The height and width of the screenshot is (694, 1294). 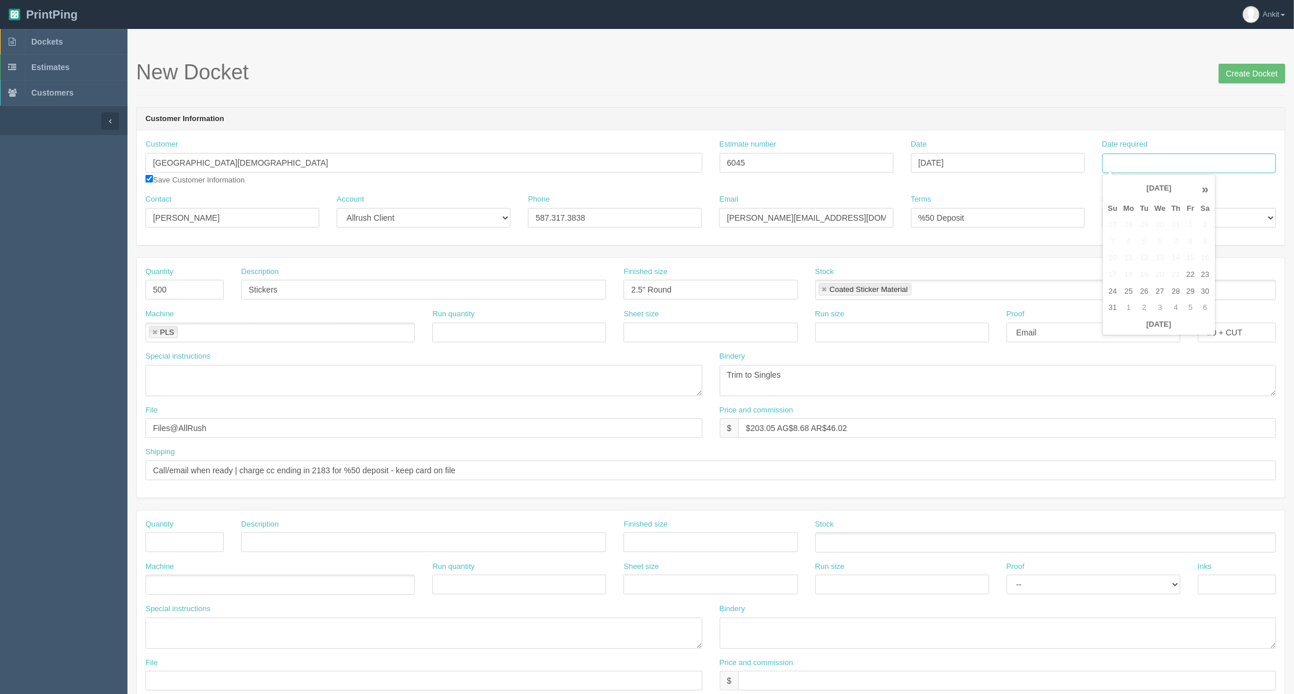 I want to click on th: Th, so click(x=1176, y=209).